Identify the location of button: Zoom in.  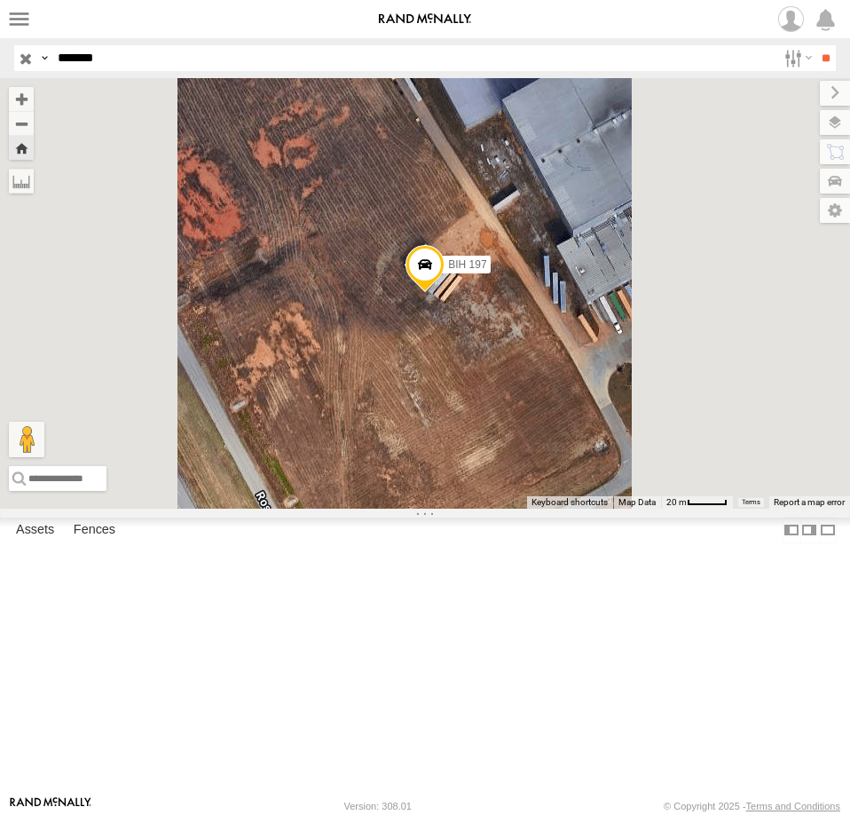
(21, 99).